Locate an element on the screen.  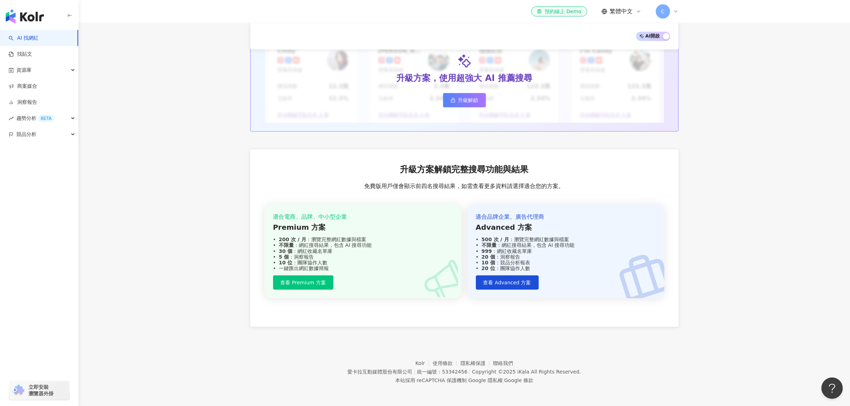
span: 立即安裝 瀏覽器外掛 is located at coordinates (41, 390).